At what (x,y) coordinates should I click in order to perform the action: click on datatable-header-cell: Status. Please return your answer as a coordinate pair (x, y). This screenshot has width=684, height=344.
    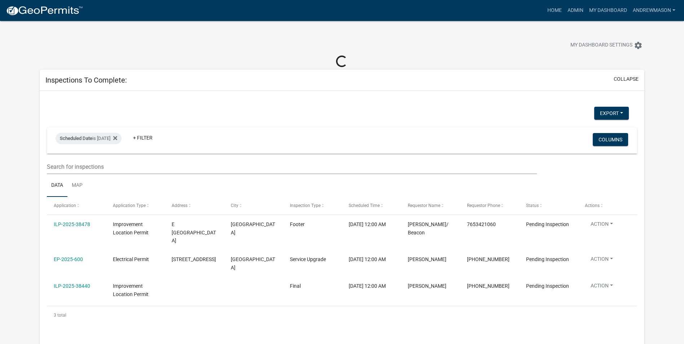
    Looking at the image, I should click on (549, 206).